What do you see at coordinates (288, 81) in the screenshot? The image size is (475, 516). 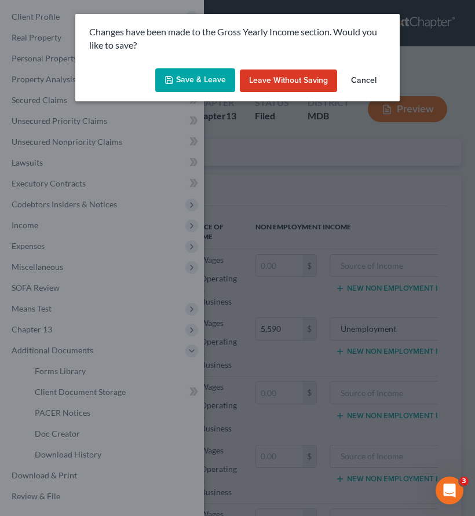 I see `button: Leave without Saving` at bounding box center [288, 81].